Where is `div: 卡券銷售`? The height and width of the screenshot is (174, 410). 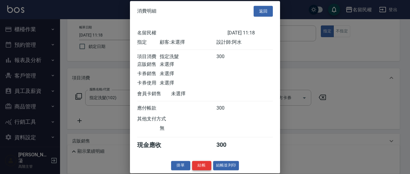 div: 卡券銷售 is located at coordinates (148, 74).